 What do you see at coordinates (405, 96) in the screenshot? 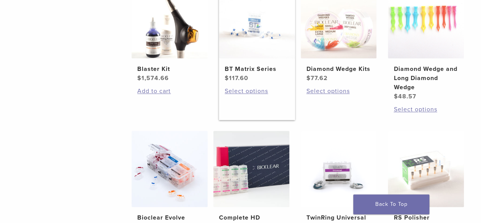
I see `bdi: 48.57` at bounding box center [405, 96].